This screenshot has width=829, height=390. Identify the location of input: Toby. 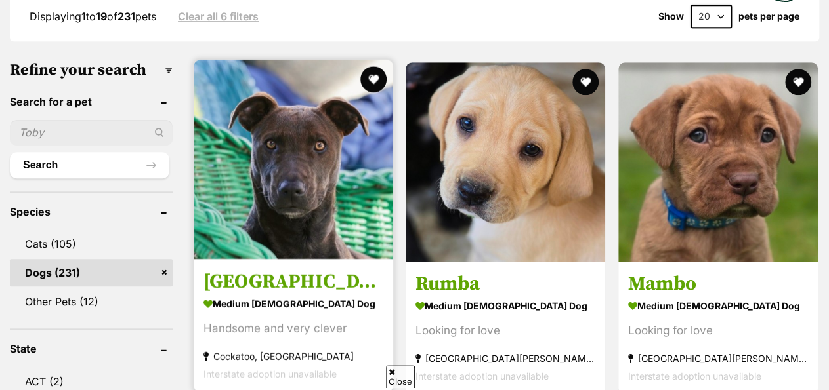
(91, 133).